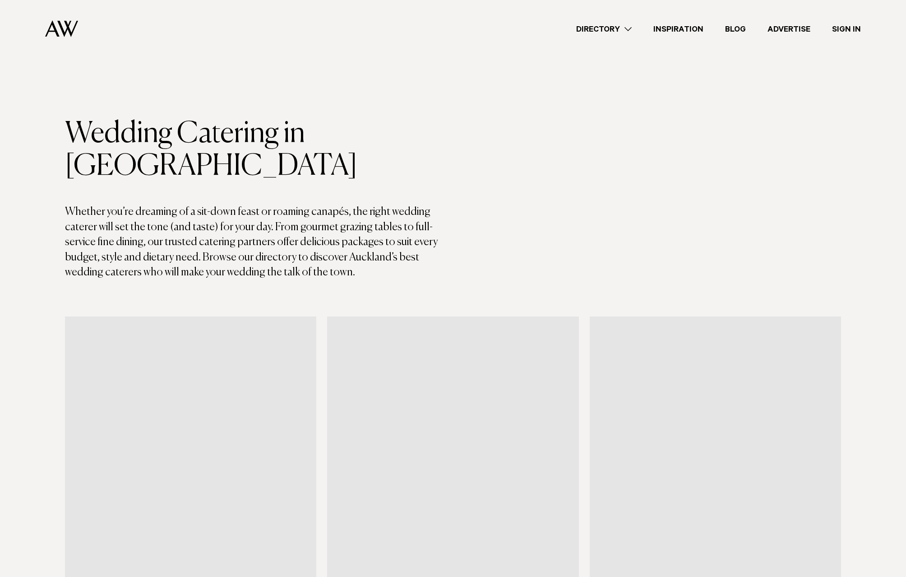  What do you see at coordinates (847, 29) in the screenshot?
I see `a: Sign In` at bounding box center [847, 29].